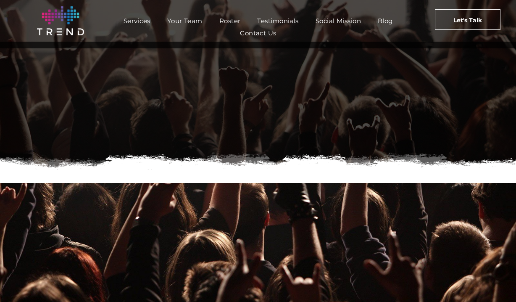 This screenshot has width=516, height=302. Describe the element at coordinates (230, 21) in the screenshot. I see `a: Roster` at that location.